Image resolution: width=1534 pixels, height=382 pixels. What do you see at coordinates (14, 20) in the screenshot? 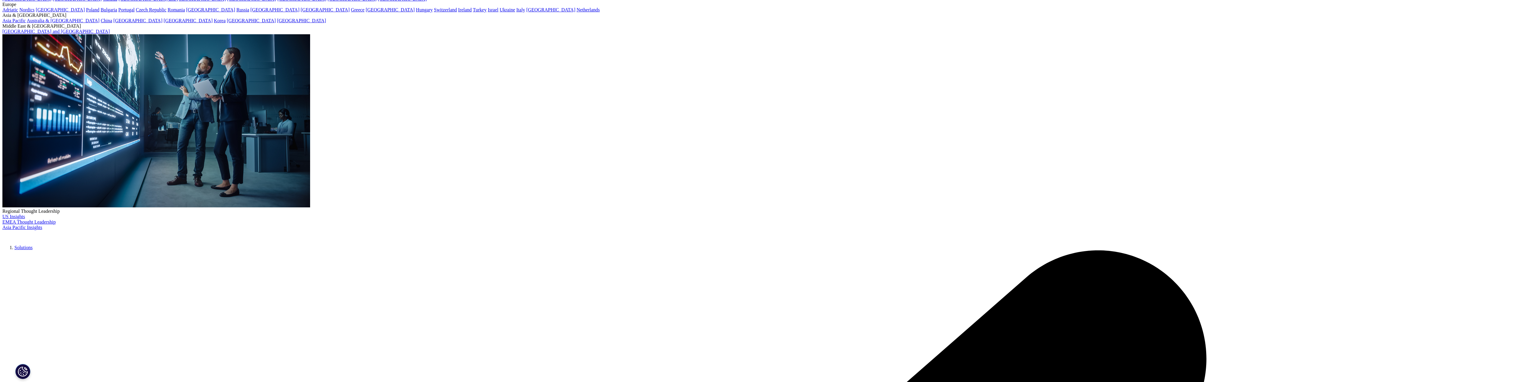
I see `a: Asia Pacific` at bounding box center [14, 20].